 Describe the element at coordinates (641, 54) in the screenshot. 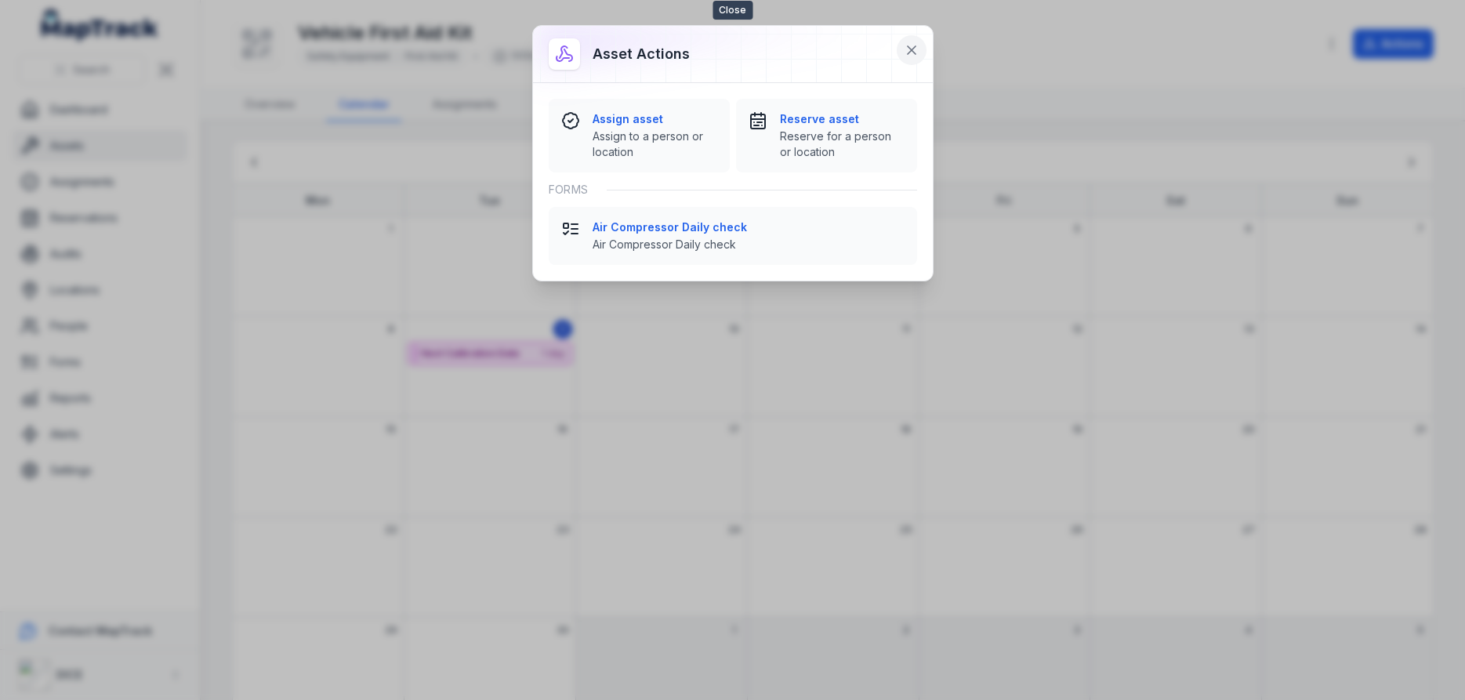

I see `h3: Asset actions` at that location.